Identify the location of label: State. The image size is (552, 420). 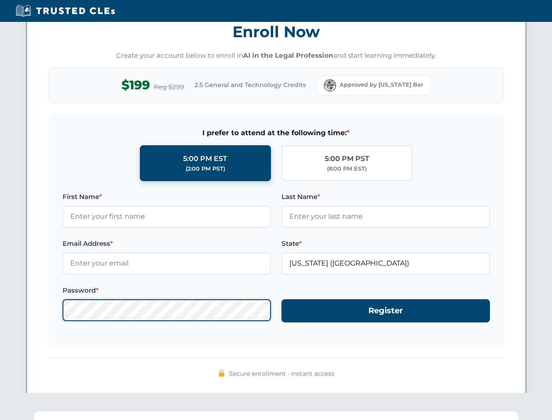
(386, 244).